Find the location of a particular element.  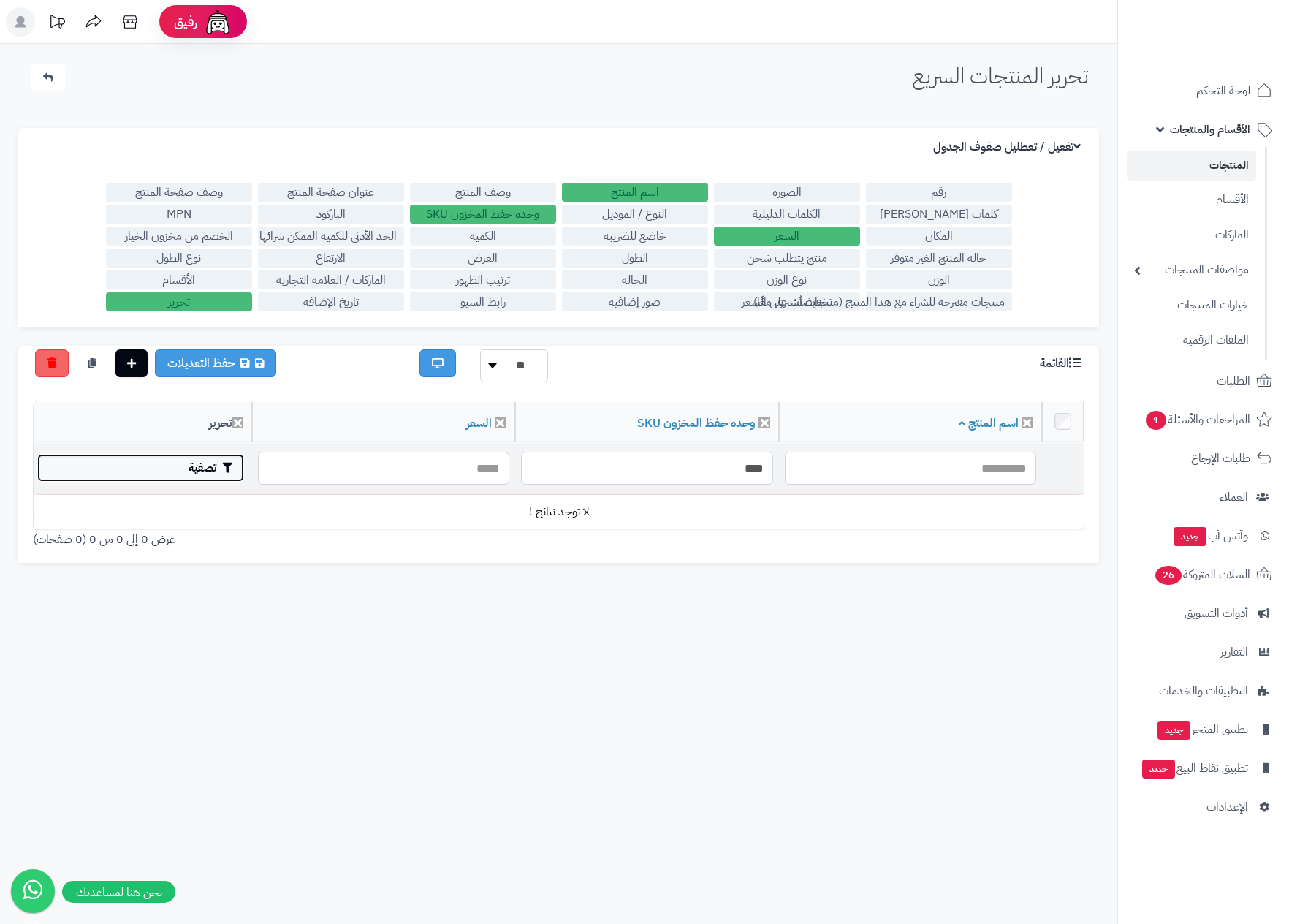

label: اسم المنتج is located at coordinates (635, 192).